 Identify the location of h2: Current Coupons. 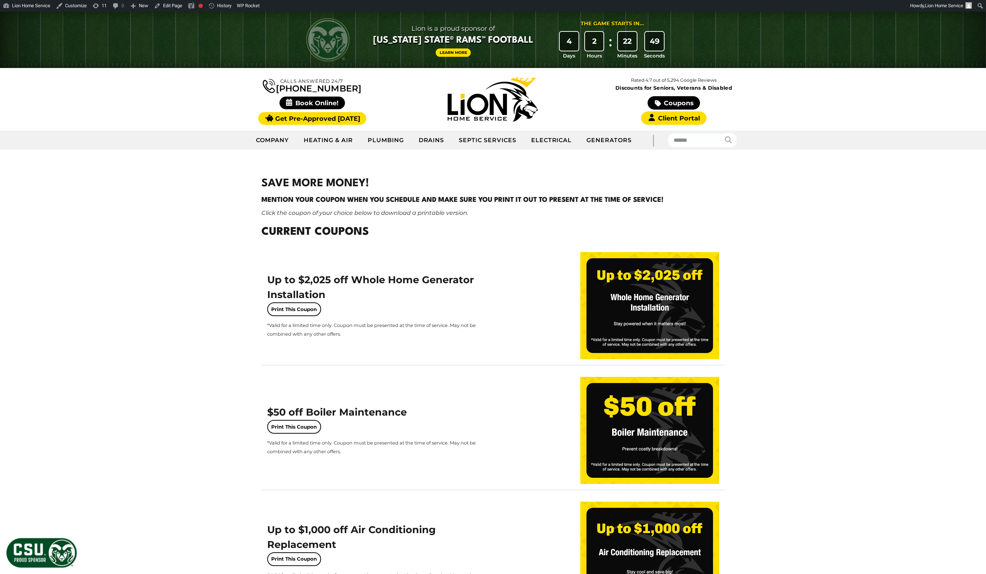
(493, 232).